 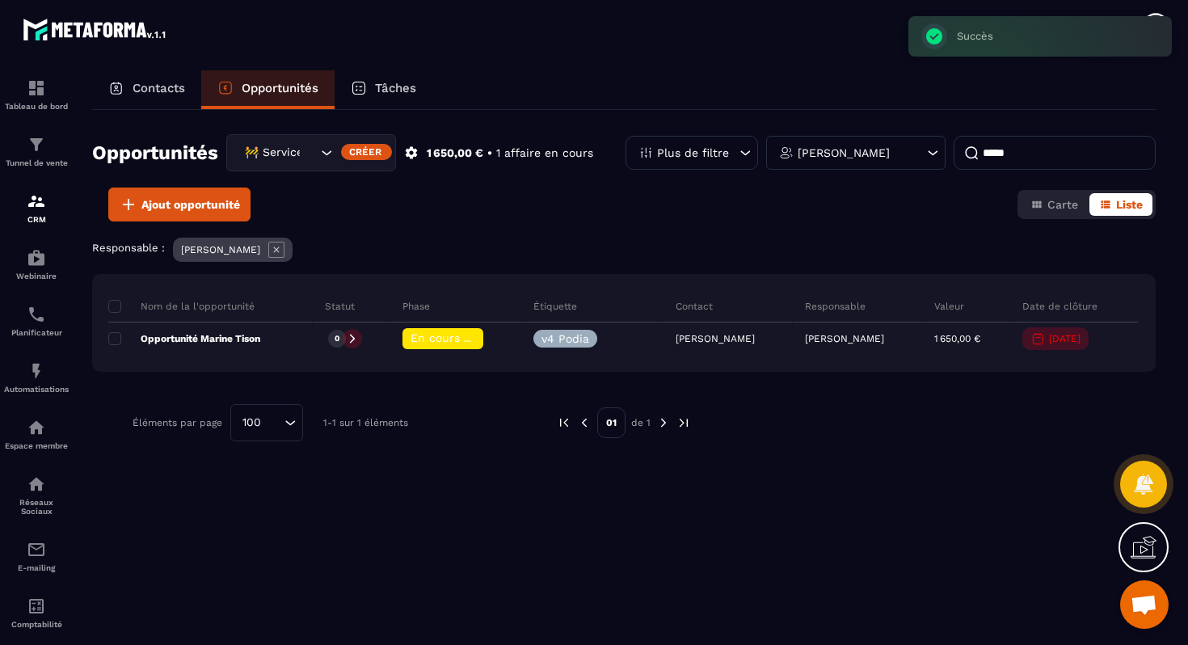 What do you see at coordinates (36, 568) in the screenshot?
I see `p: E-mailing` at bounding box center [36, 568].